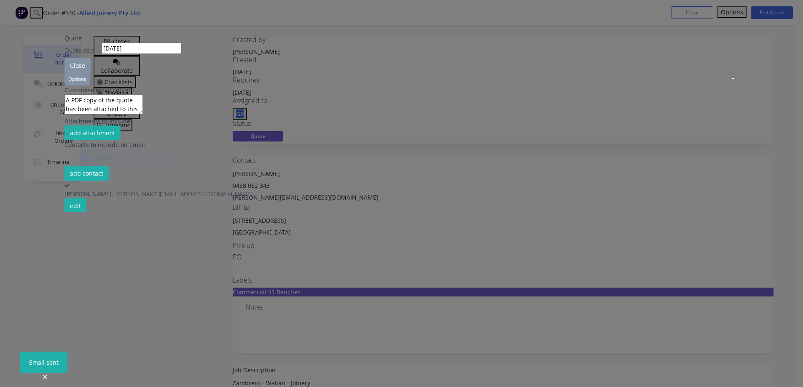 This screenshot has width=803, height=387. What do you see at coordinates (86, 173) in the screenshot?
I see `button: add contact` at bounding box center [86, 173].